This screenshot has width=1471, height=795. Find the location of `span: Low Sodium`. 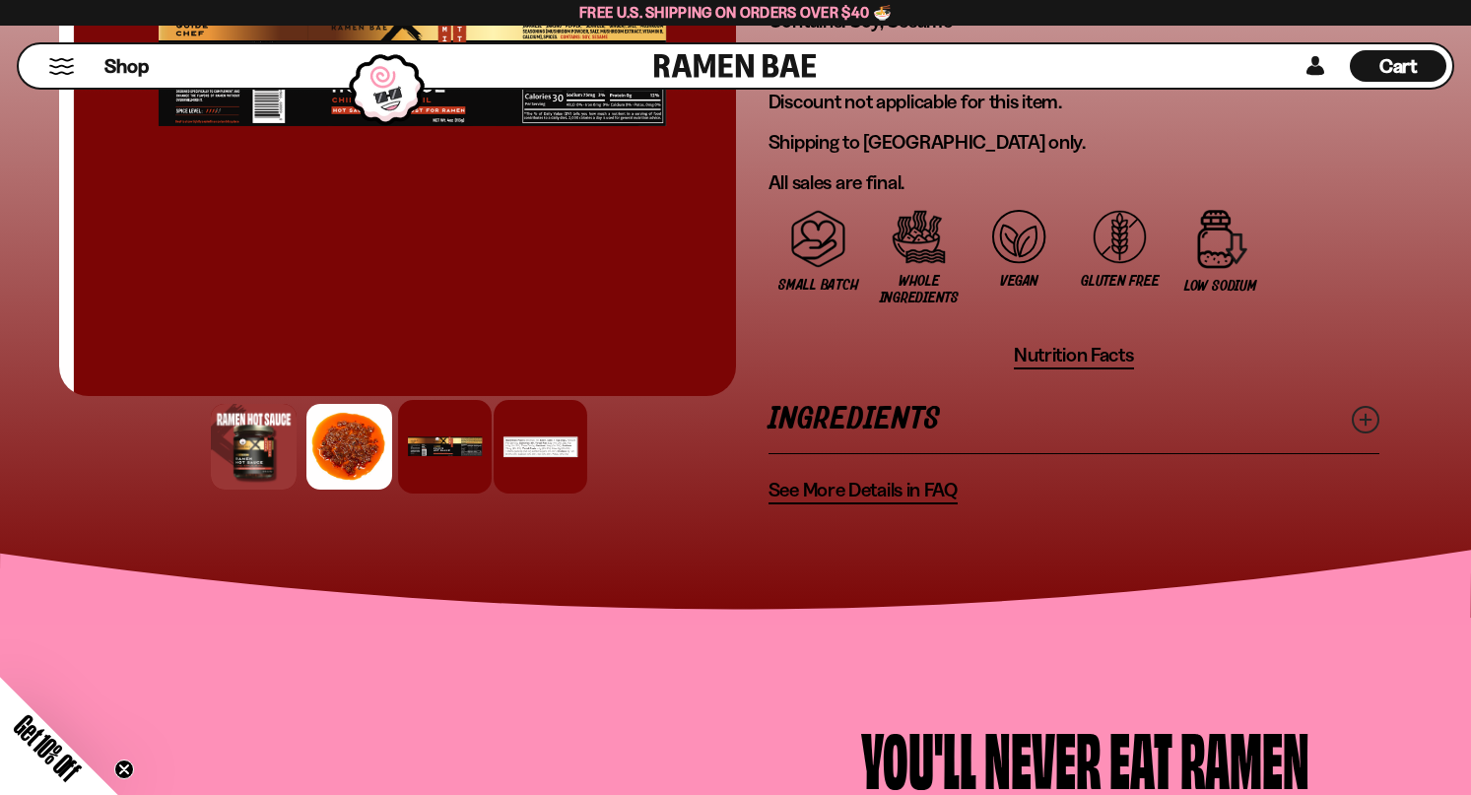

span: Low Sodium is located at coordinates (1221, 286).